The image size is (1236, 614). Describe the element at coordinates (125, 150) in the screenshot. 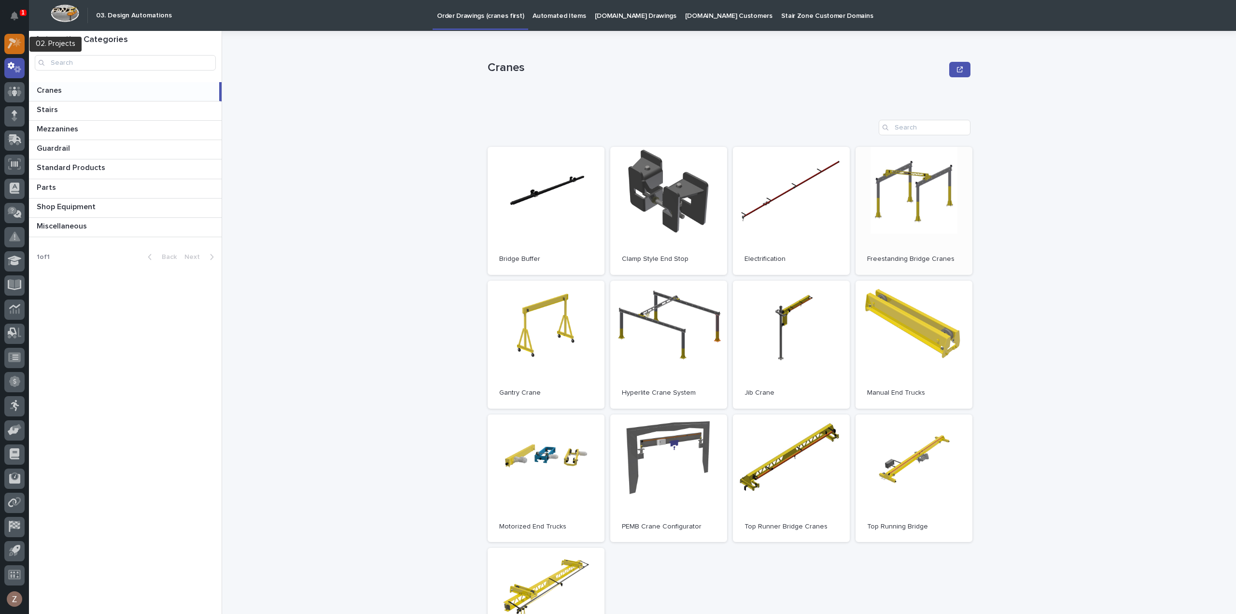

I see `a: GuardrailGuardrail` at that location.